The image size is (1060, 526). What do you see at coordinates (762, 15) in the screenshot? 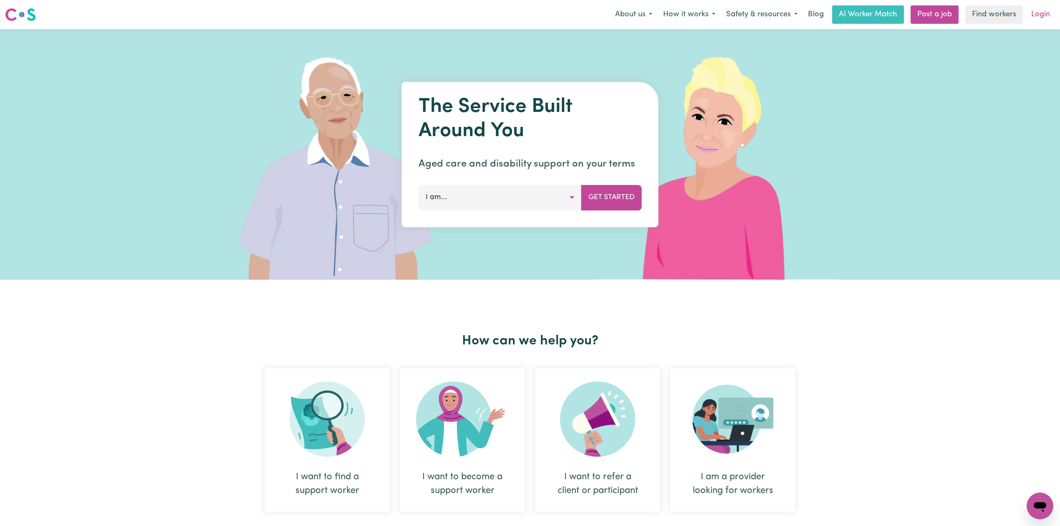
I see `button: Safety & resources` at bounding box center [762, 15].